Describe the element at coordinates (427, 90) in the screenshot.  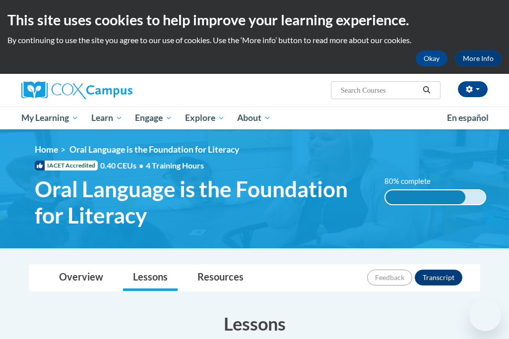
I see `button: Search` at that location.